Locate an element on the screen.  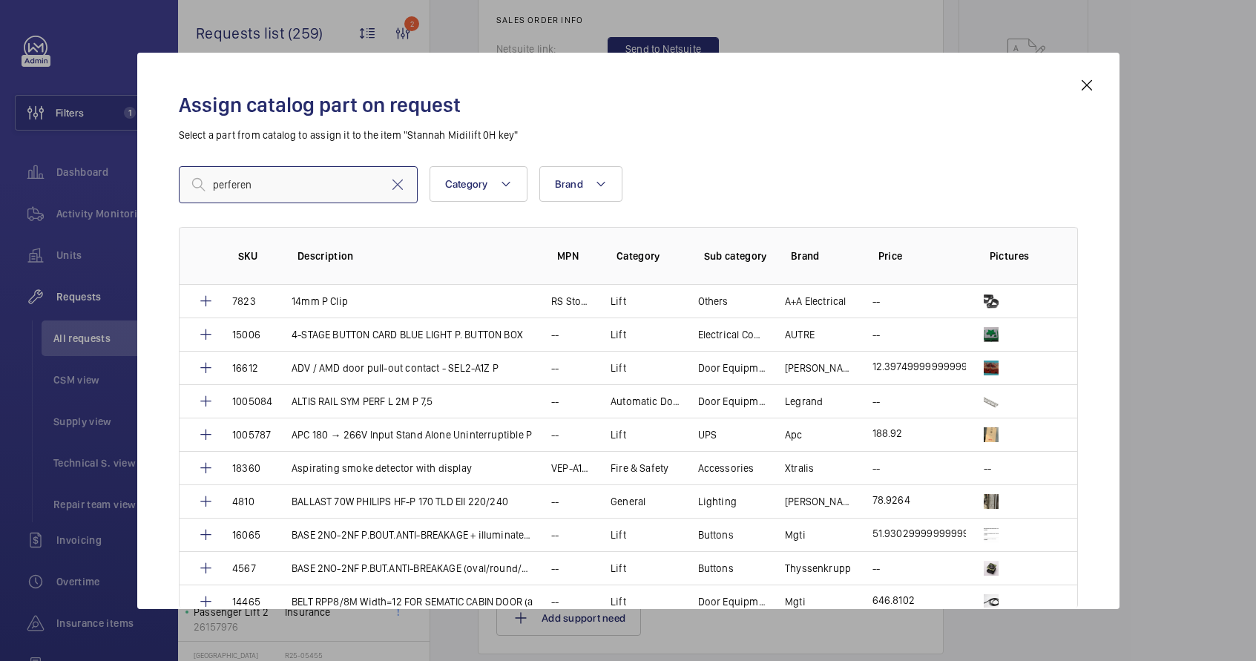
img: 0HqdHIgoXmrbEH67wosbVKfdLPbOi7FUe-xs6SgaZ89L8wEc.png is located at coordinates (991, 435).